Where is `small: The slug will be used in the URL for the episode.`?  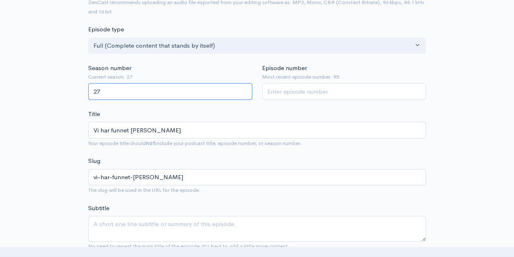
small: The slug will be used in the URL for the episode. is located at coordinates (144, 189).